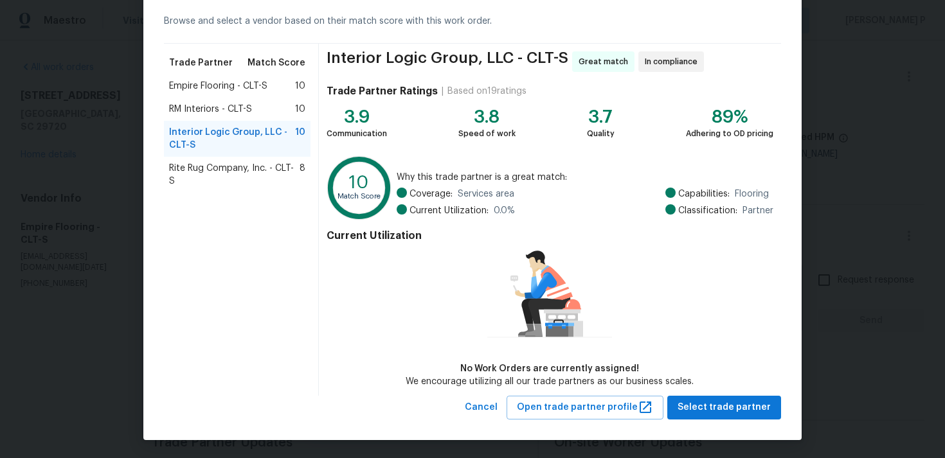 This screenshot has height=458, width=945. Describe the element at coordinates (585, 407) in the screenshot. I see `span: Open trade partner profile` at that location.